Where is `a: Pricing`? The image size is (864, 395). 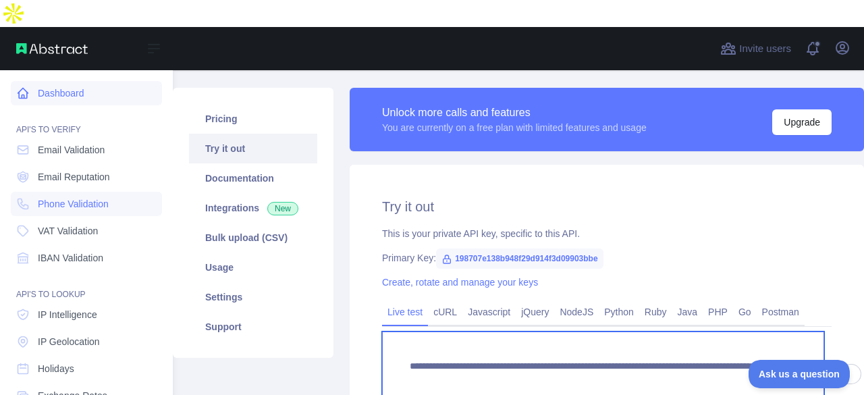 a: Pricing is located at coordinates (253, 119).